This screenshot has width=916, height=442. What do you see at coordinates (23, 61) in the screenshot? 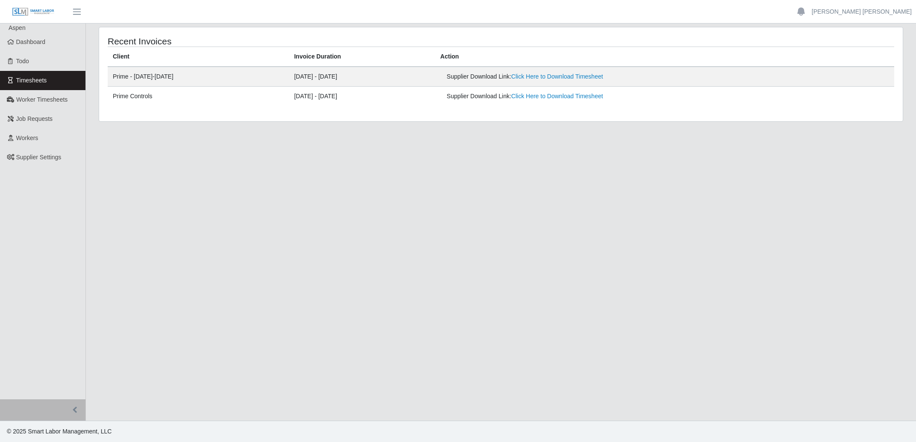
I see `span: Todo` at bounding box center [23, 61].